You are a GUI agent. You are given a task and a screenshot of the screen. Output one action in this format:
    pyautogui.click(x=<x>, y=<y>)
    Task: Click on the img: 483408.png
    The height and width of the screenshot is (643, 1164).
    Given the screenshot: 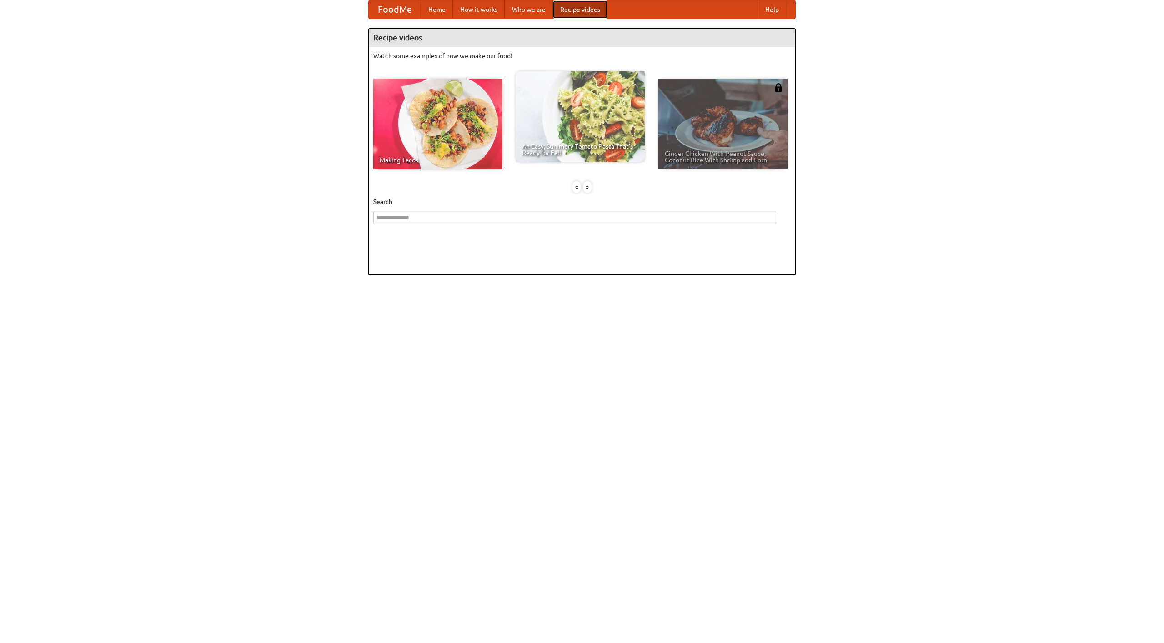 What is the action you would take?
    pyautogui.click(x=778, y=88)
    